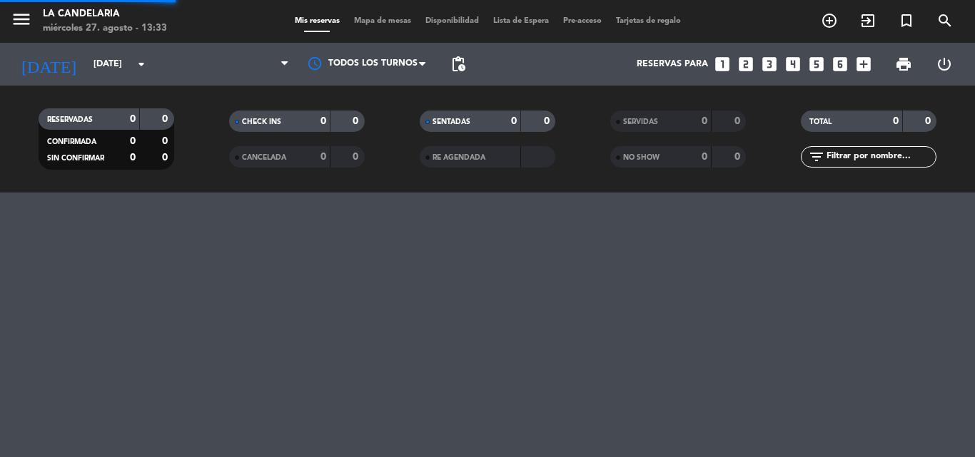  What do you see at coordinates (769, 64) in the screenshot?
I see `i: looks_3` at bounding box center [769, 64].